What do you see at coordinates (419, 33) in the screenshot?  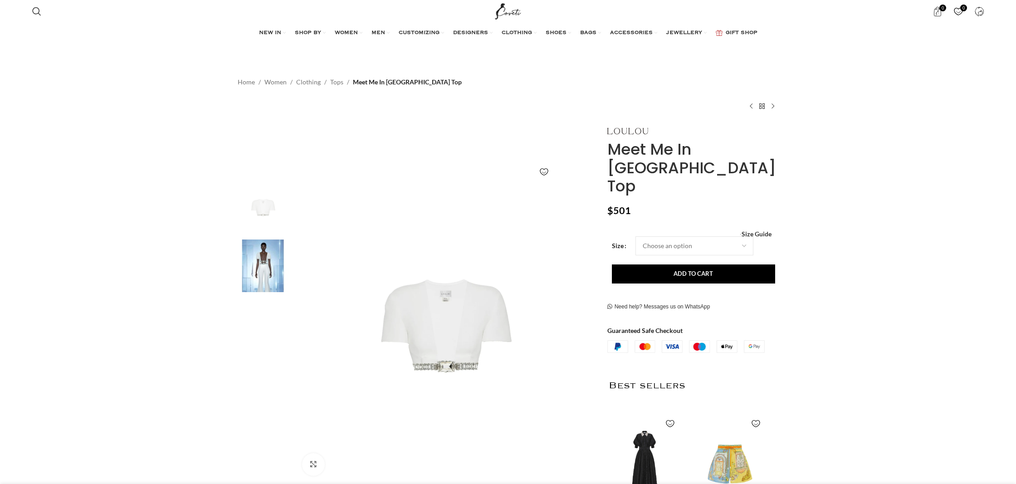 I see `span: CUSTOMIZING` at bounding box center [419, 33].